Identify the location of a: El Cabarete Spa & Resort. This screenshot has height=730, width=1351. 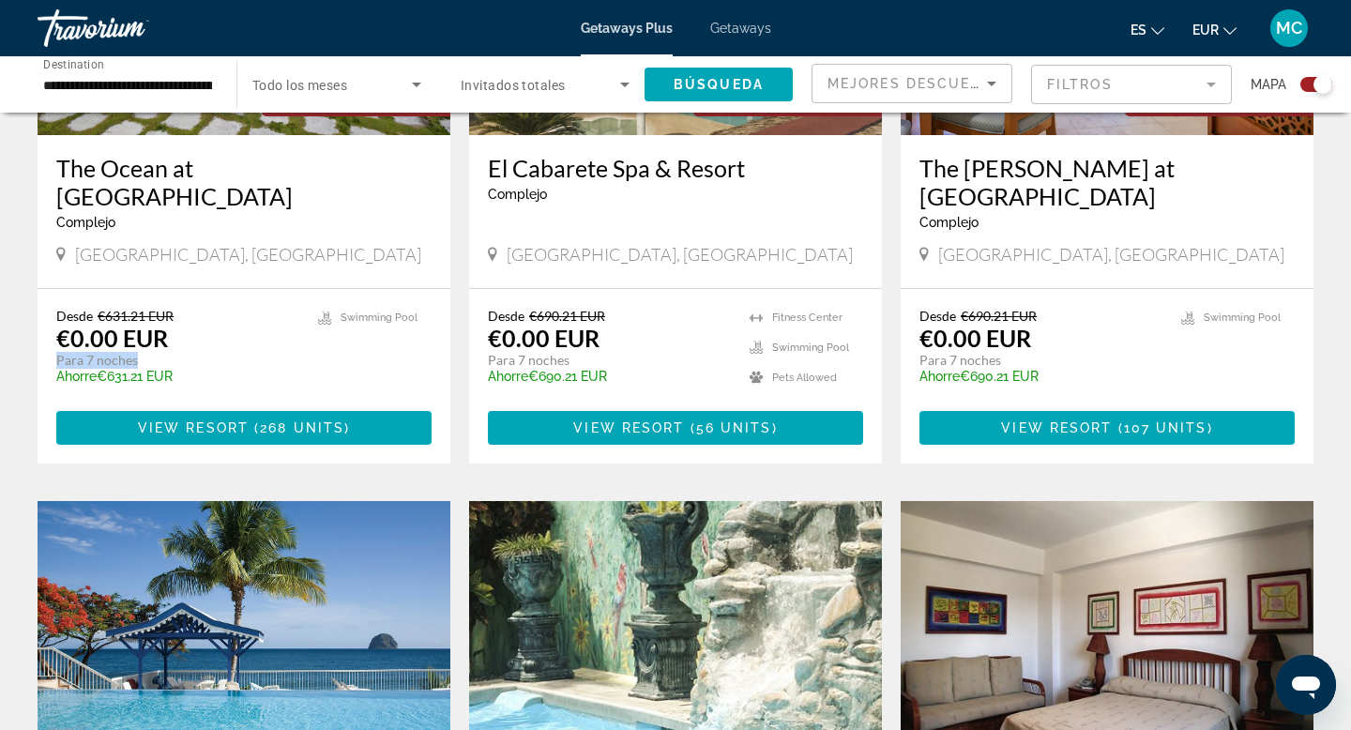
(676, 168).